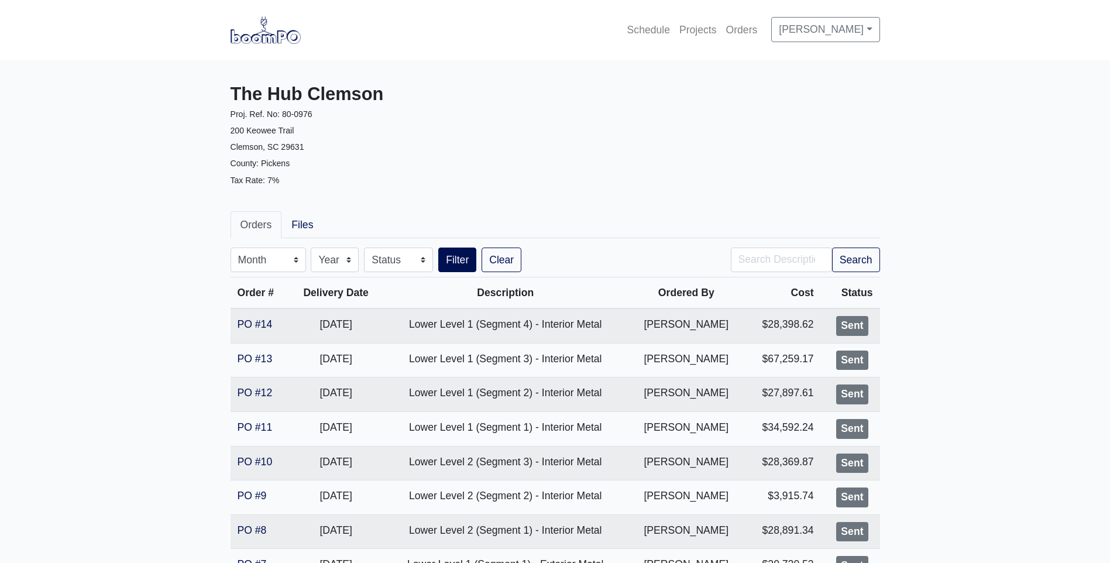 The image size is (1110, 563). What do you see at coordinates (782, 531) in the screenshot?
I see `td: $28,891.34` at bounding box center [782, 531].